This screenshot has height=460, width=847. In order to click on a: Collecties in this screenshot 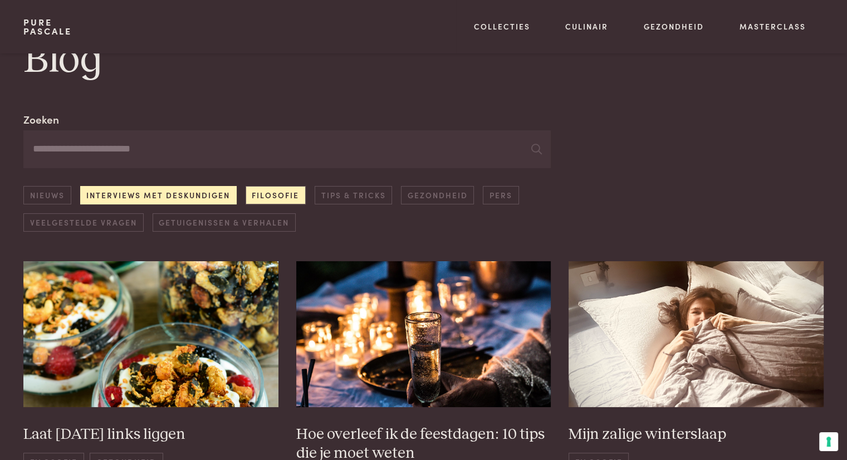, I will do `click(502, 26)`.